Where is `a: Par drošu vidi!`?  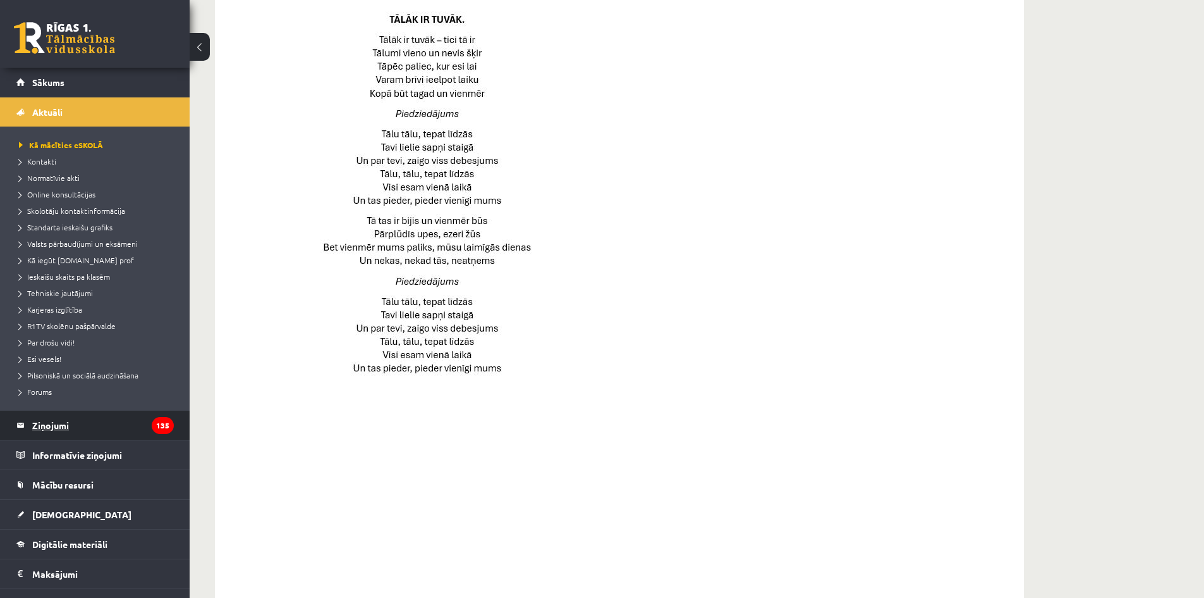
a: Par drošu vidi! is located at coordinates (98, 342).